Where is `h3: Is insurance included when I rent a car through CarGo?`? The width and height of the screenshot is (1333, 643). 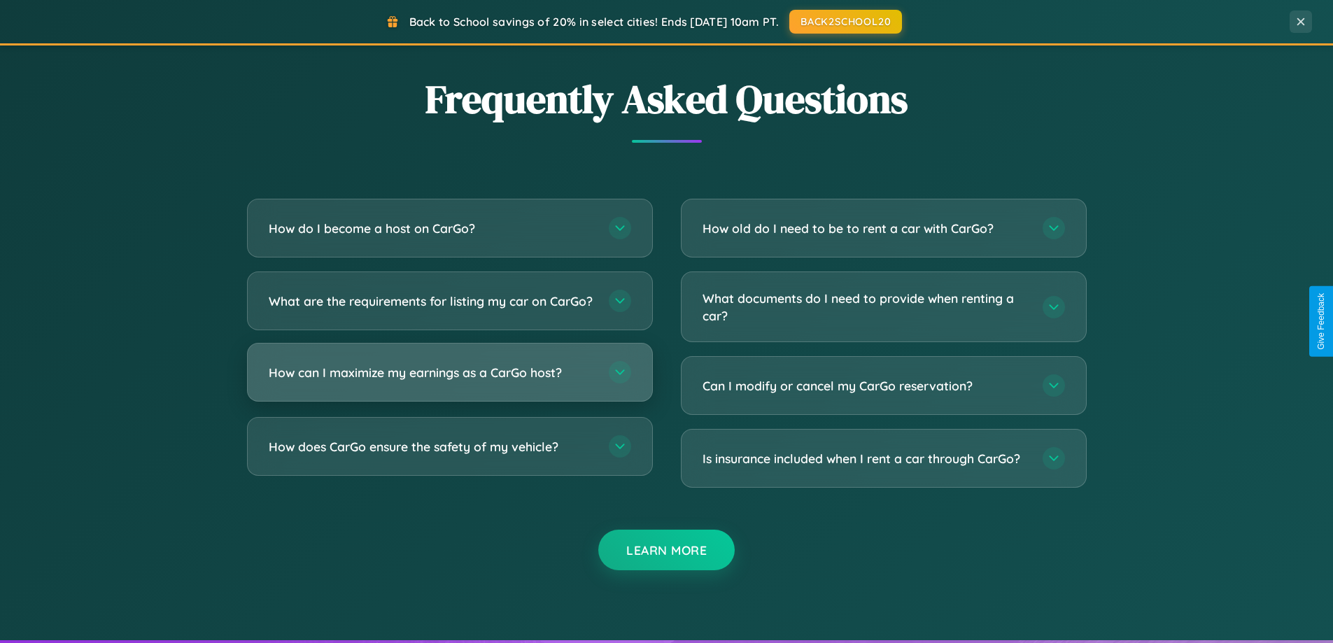
h3: Is insurance included when I rent a car through CarGo? is located at coordinates (865, 458).